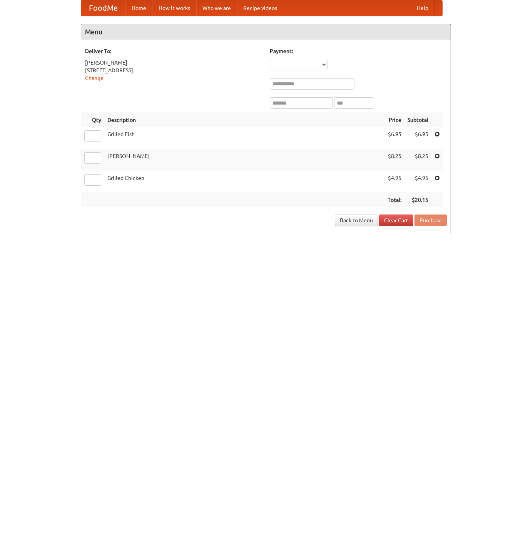 This screenshot has height=544, width=523. Describe the element at coordinates (394, 120) in the screenshot. I see `th: Price` at that location.